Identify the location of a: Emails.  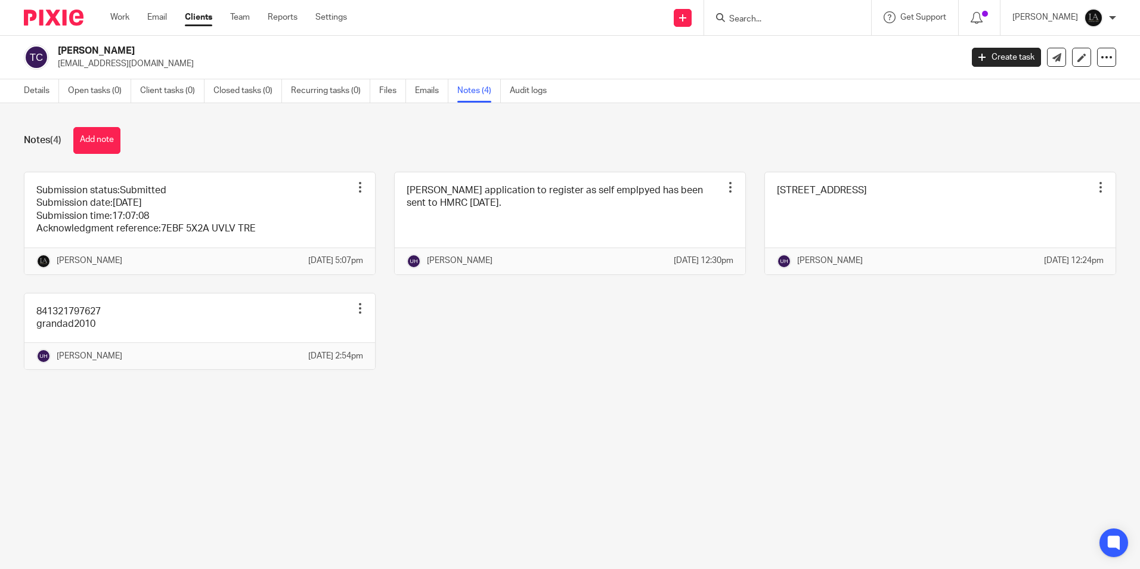
(432, 91).